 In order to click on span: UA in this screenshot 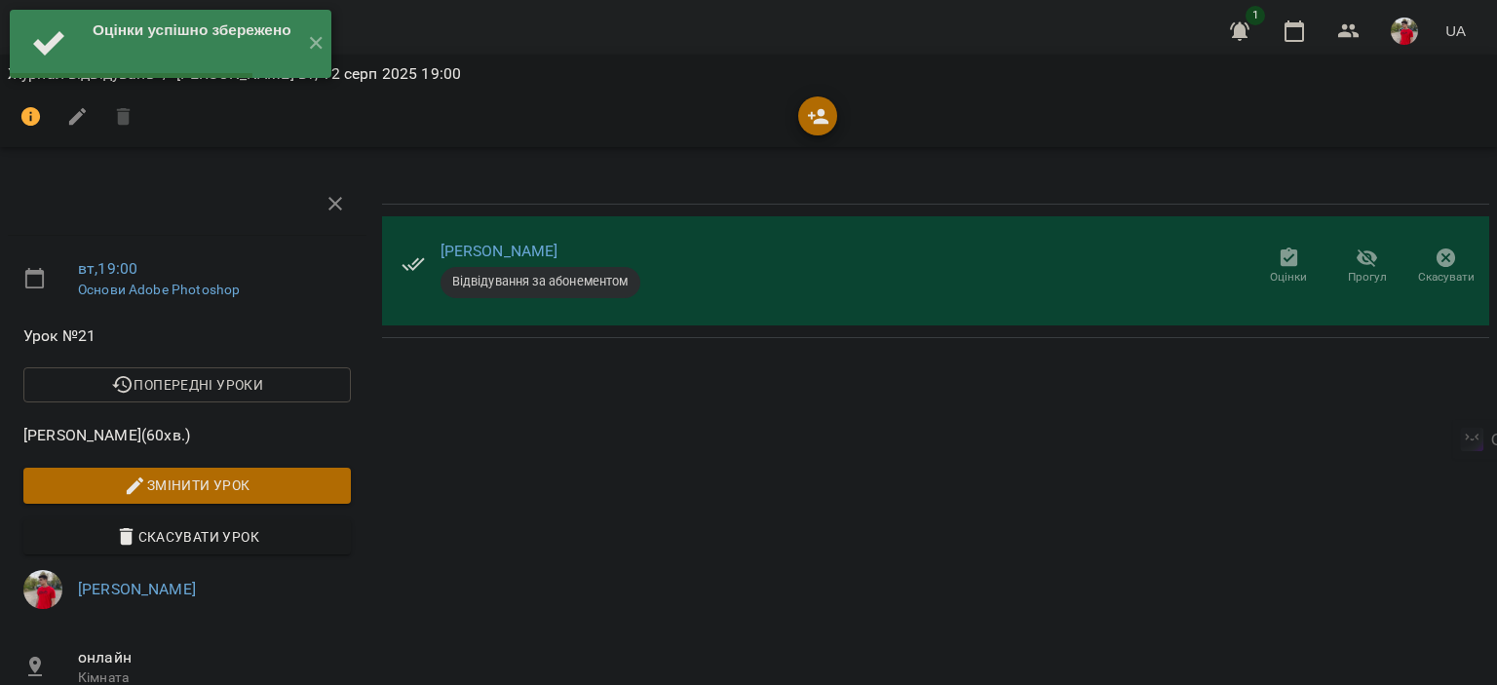, I will do `click(1455, 30)`.